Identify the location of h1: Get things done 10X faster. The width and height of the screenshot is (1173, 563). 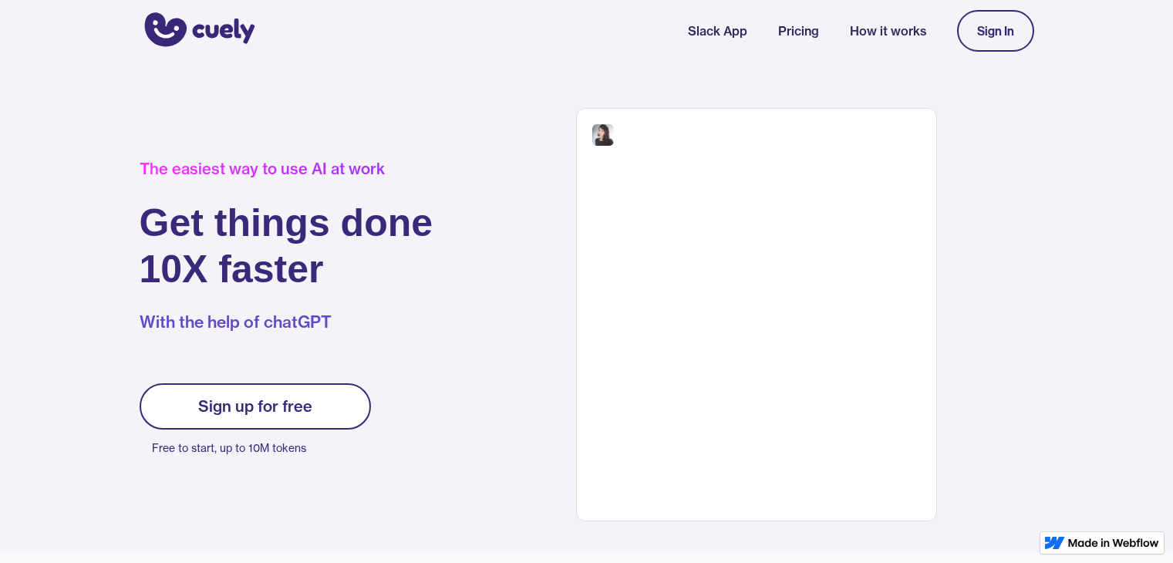
(286, 246).